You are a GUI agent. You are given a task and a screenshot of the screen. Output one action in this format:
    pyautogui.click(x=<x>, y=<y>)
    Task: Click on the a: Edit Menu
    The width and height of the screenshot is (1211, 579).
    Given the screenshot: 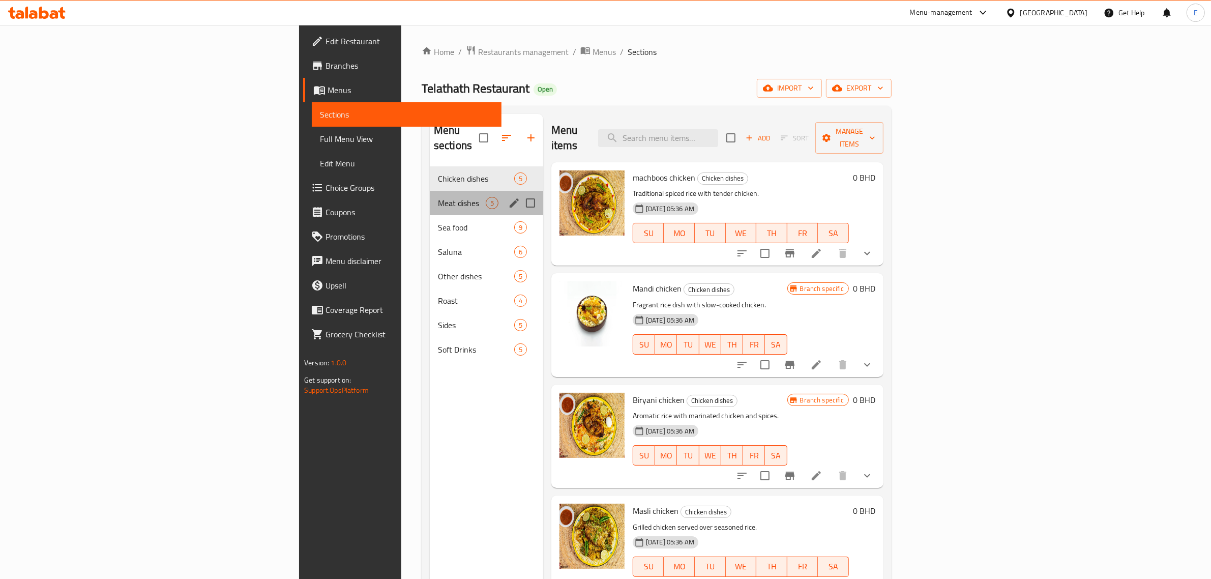 What is the action you would take?
    pyautogui.click(x=406, y=163)
    